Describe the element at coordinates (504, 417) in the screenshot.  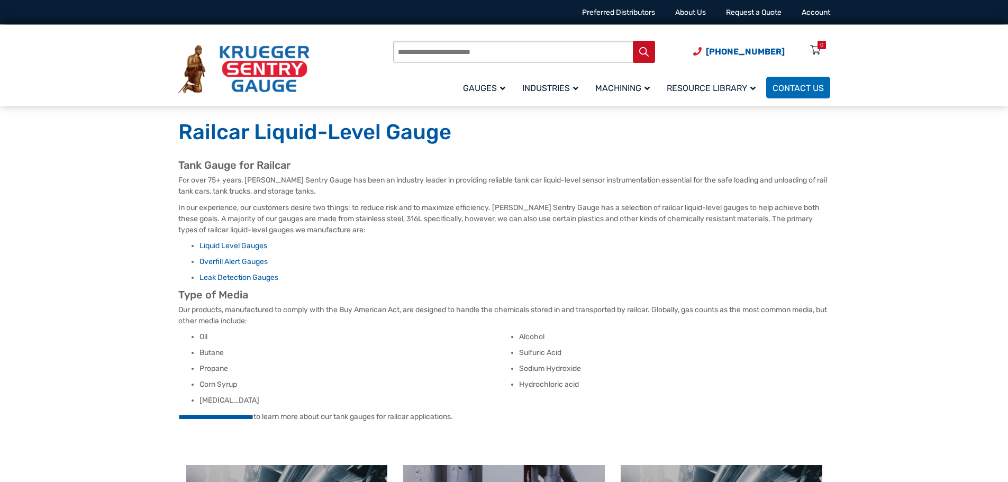
I see `p: to learn more about our tank gauges for railcar applications.` at that location.